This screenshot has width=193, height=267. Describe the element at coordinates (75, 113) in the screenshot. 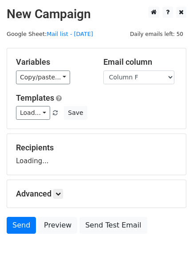

I see `button: Save` at that location.